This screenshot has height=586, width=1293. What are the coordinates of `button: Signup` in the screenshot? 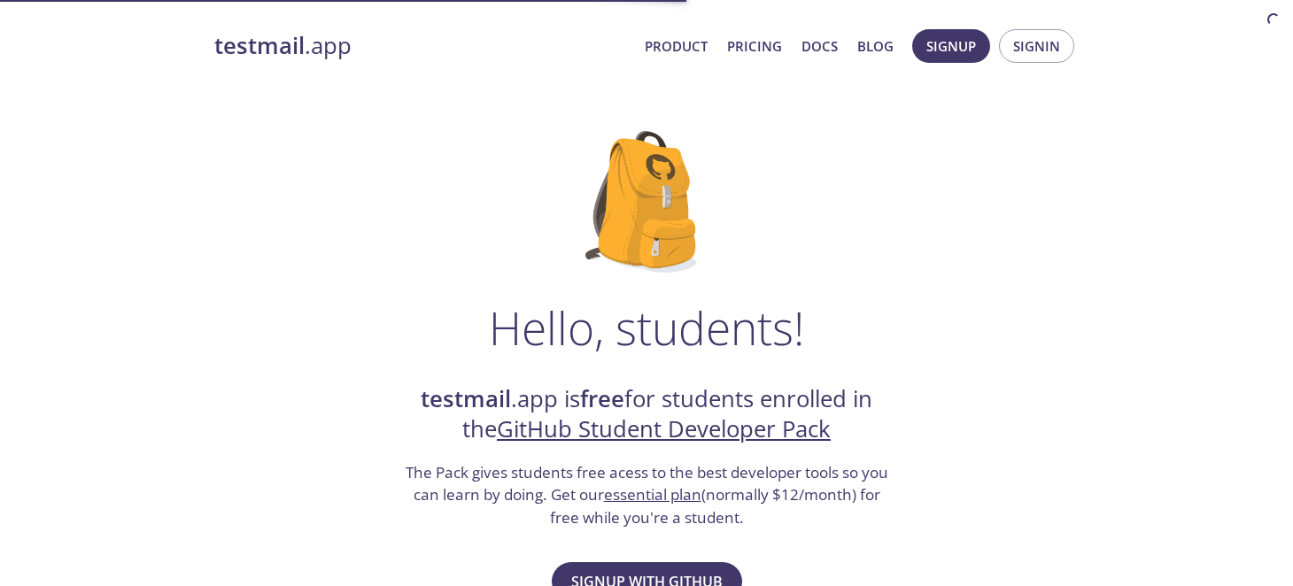 It's located at (951, 46).